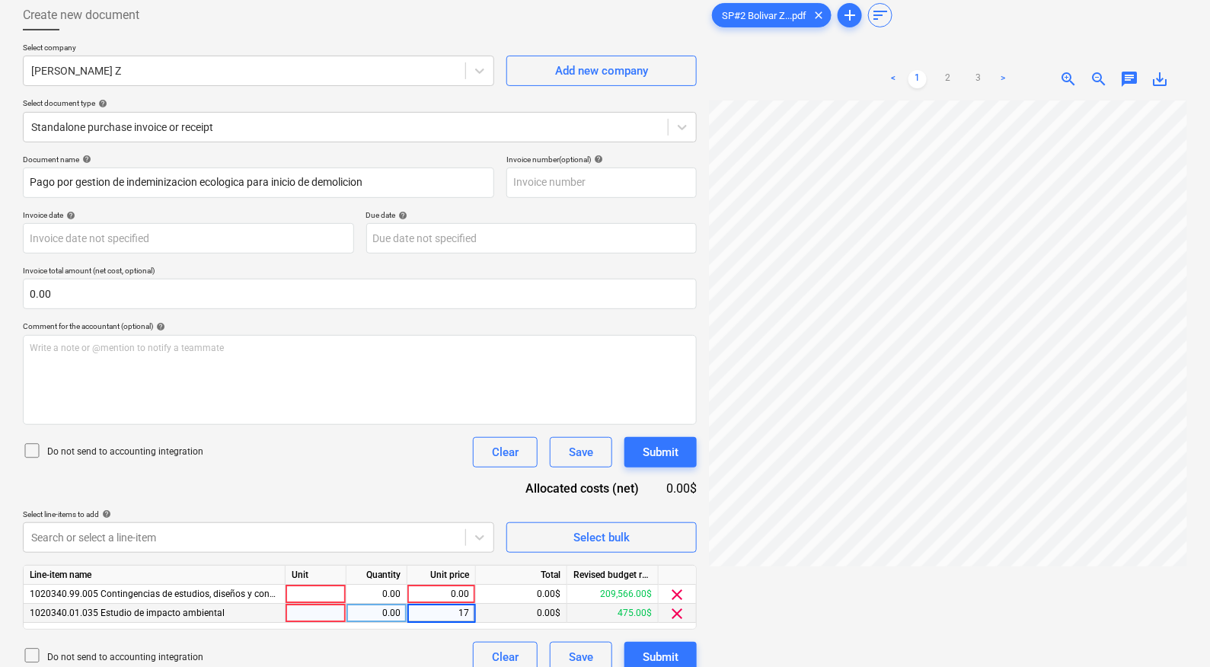 This screenshot has width=1210, height=667. What do you see at coordinates (155, 575) in the screenshot?
I see `div: Line-item name` at bounding box center [155, 575].